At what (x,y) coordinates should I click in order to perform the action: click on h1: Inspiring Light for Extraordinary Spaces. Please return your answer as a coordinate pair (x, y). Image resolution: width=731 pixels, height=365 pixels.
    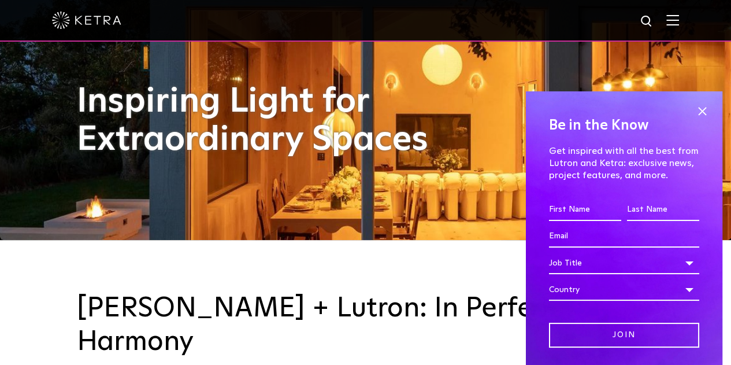
    Looking at the image, I should click on (265, 121).